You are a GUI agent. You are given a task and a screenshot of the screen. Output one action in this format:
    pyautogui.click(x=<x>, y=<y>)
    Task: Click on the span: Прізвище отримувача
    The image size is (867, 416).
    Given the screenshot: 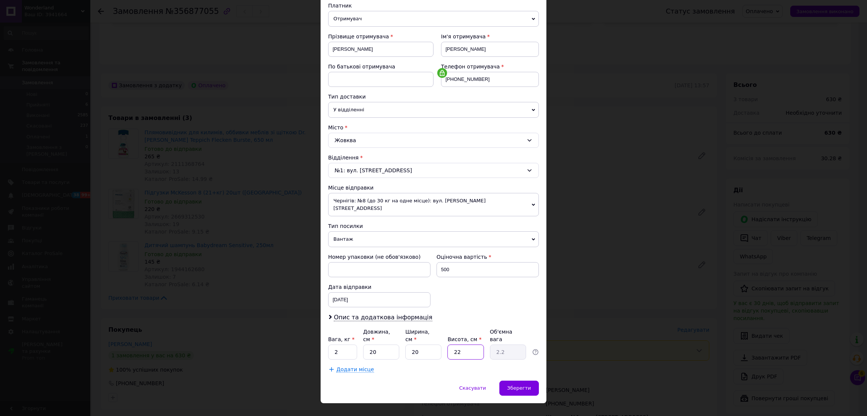 What is the action you would take?
    pyautogui.click(x=359, y=36)
    